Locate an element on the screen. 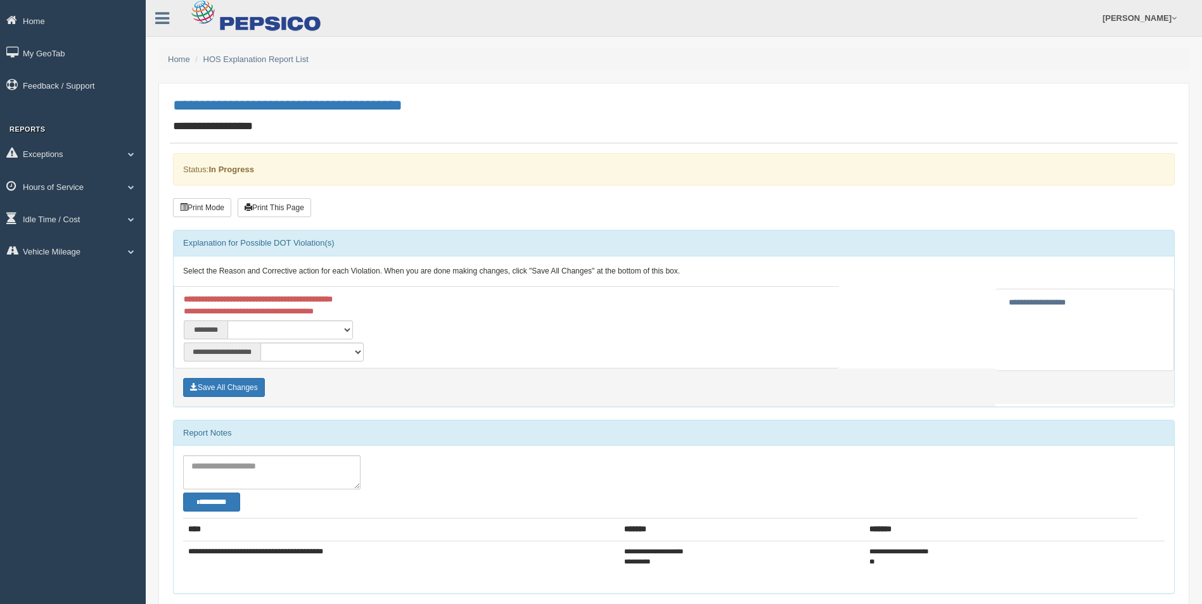 The image size is (1202, 604). div: Explanation for Possible DOT Violation(s) is located at coordinates (674, 243).